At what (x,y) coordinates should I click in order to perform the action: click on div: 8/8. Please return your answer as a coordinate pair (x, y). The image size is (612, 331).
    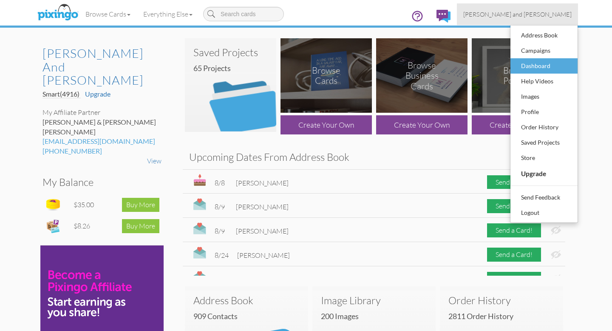
    Looking at the image, I should click on (221, 183).